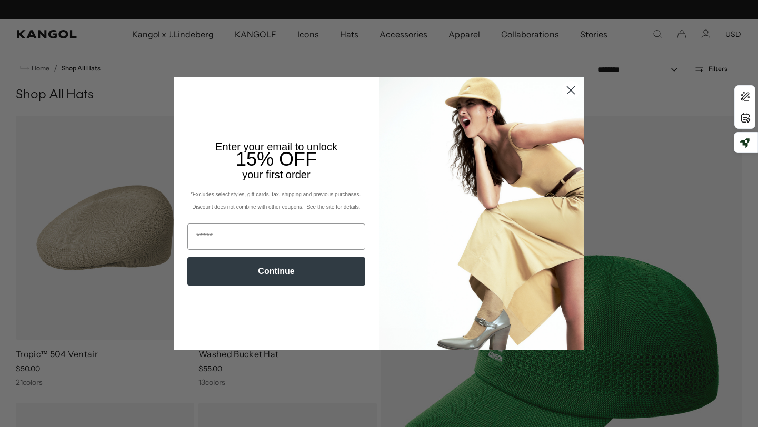 The width and height of the screenshot is (758, 427). What do you see at coordinates (276, 147) in the screenshot?
I see `span: Enter your email to unlock` at bounding box center [276, 147].